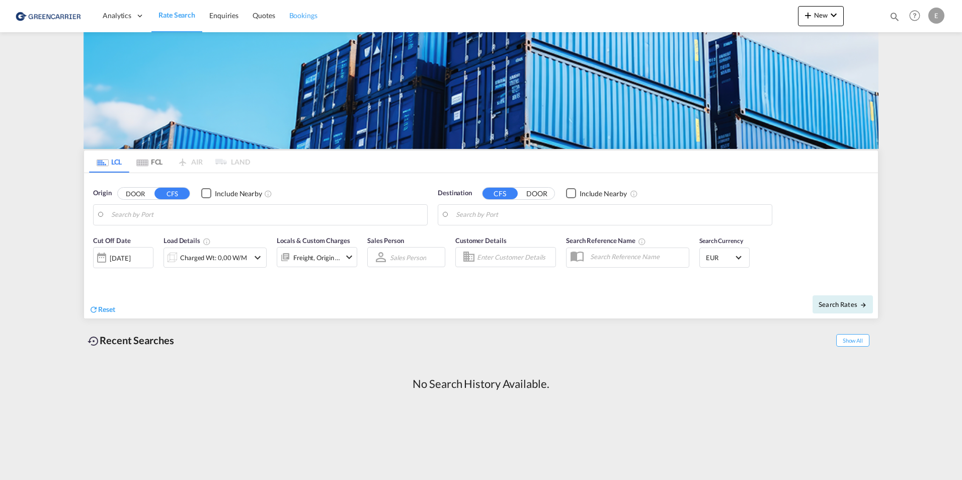 The image size is (962, 480). I want to click on div: Charged Wt: 0,00 W/Micon-chevron-down, so click(215, 258).